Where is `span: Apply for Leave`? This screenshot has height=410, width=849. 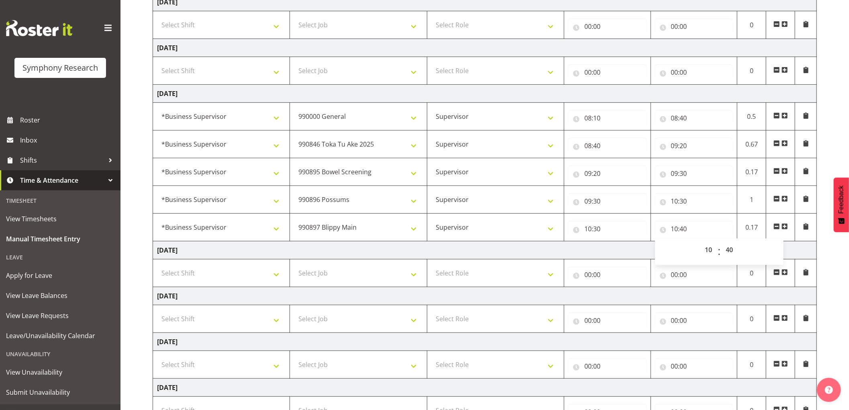
span: Apply for Leave is located at coordinates (60, 276).